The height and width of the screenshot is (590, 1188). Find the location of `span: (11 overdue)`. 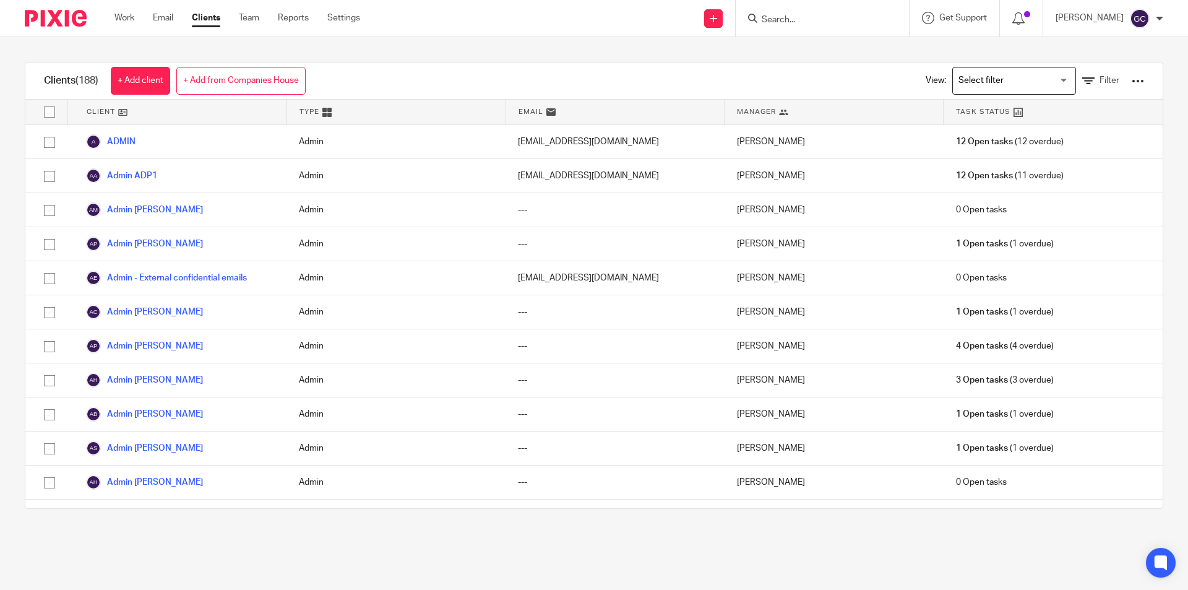

span: (11 overdue) is located at coordinates (1010, 176).